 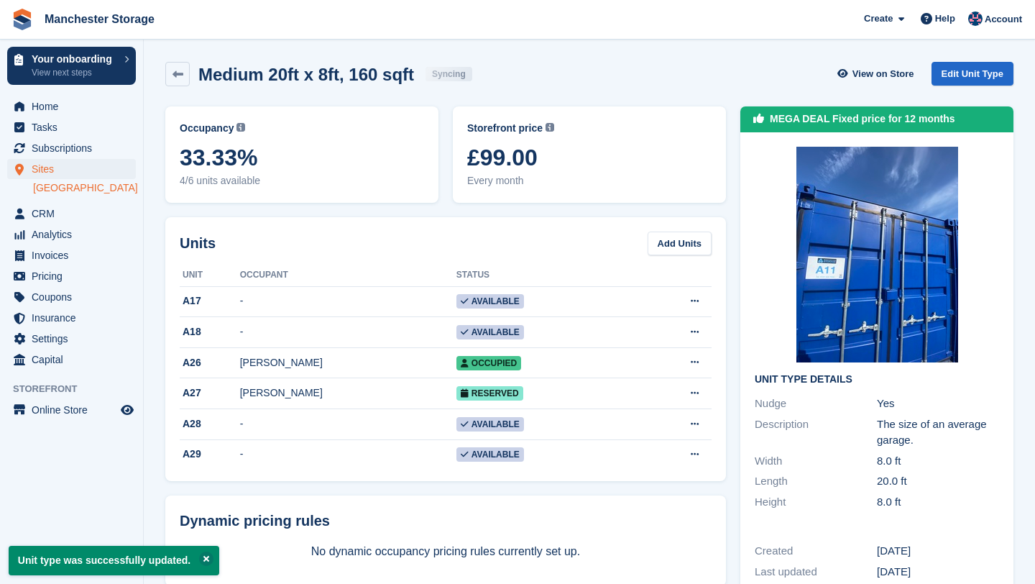 What do you see at coordinates (74, 59) in the screenshot?
I see `p: Your onboarding` at bounding box center [74, 59].